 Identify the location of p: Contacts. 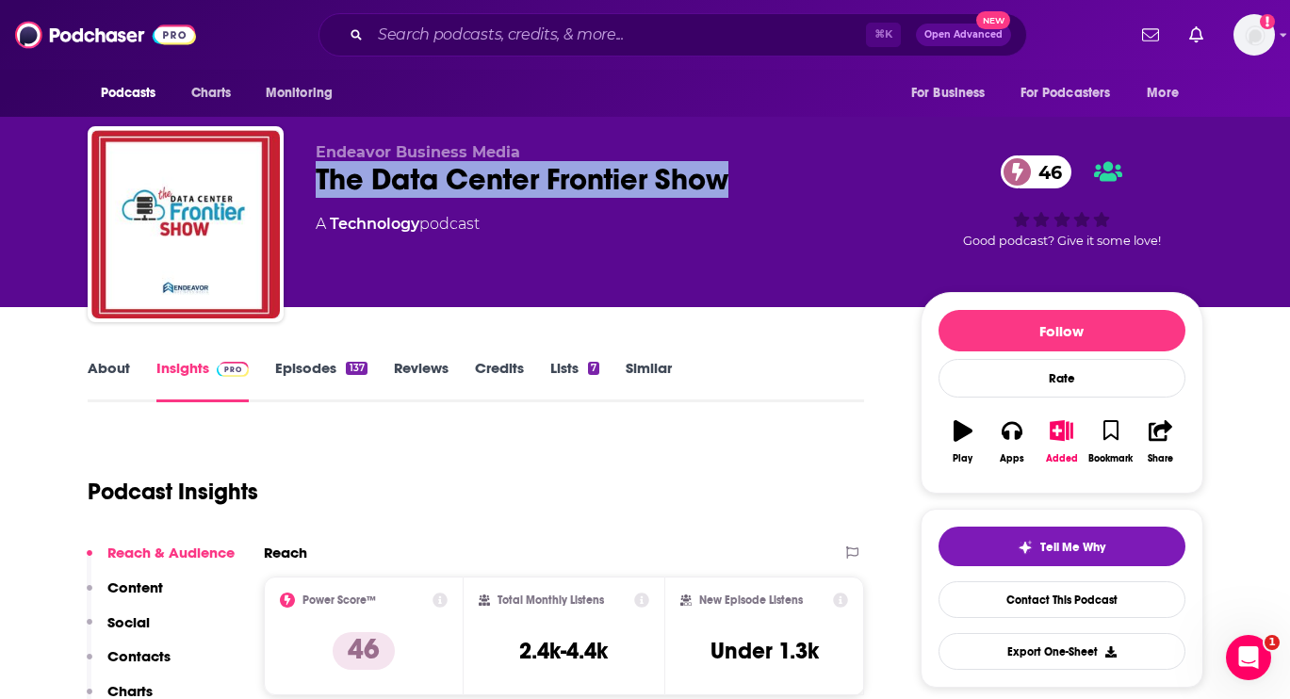
(139, 656).